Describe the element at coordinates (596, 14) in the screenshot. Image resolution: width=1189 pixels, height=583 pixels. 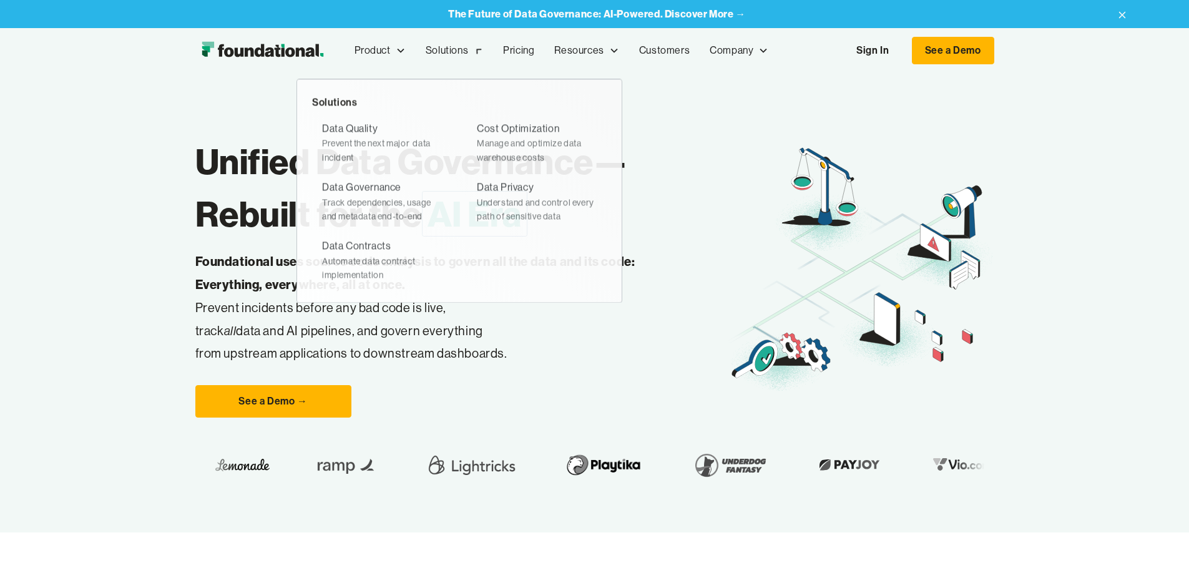
I see `a: The Future of Data Governance: AI-Powered. Discover More →` at that location.